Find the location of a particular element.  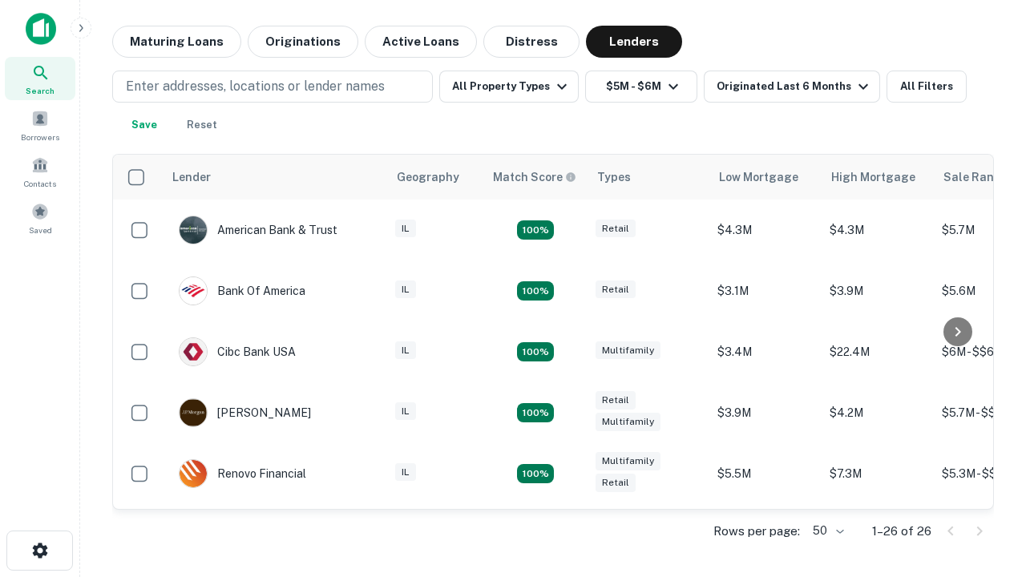

button: Lenders is located at coordinates (634, 42).